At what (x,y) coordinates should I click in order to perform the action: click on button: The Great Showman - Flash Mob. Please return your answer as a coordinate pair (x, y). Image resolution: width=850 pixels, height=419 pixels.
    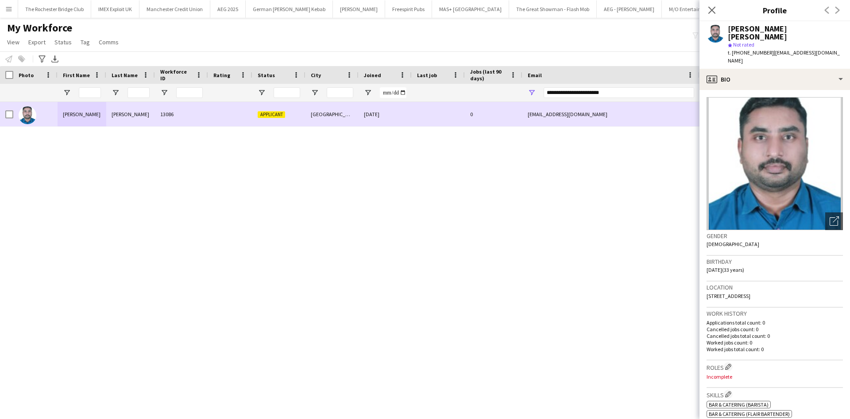
    Looking at the image, I should click on (553, 9).